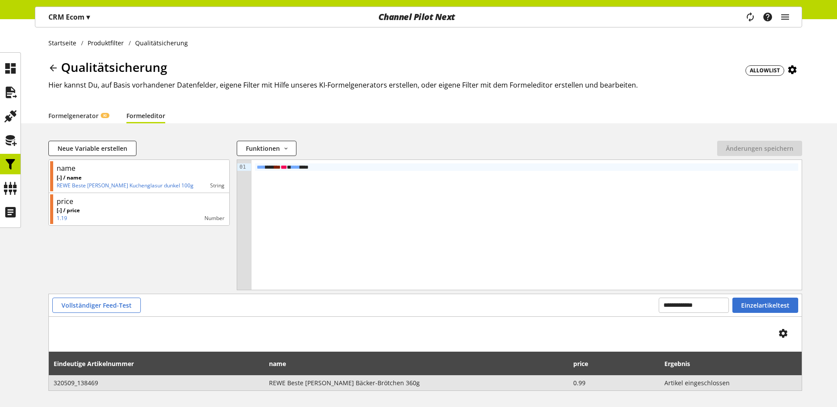  What do you see at coordinates (92, 148) in the screenshot?
I see `button: Neue Variable erstellen` at bounding box center [92, 148].